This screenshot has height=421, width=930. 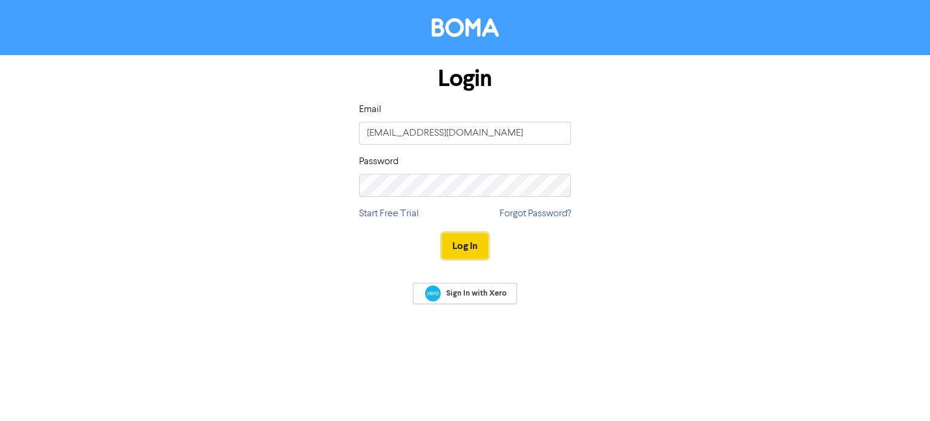 I want to click on h1: Login, so click(x=465, y=79).